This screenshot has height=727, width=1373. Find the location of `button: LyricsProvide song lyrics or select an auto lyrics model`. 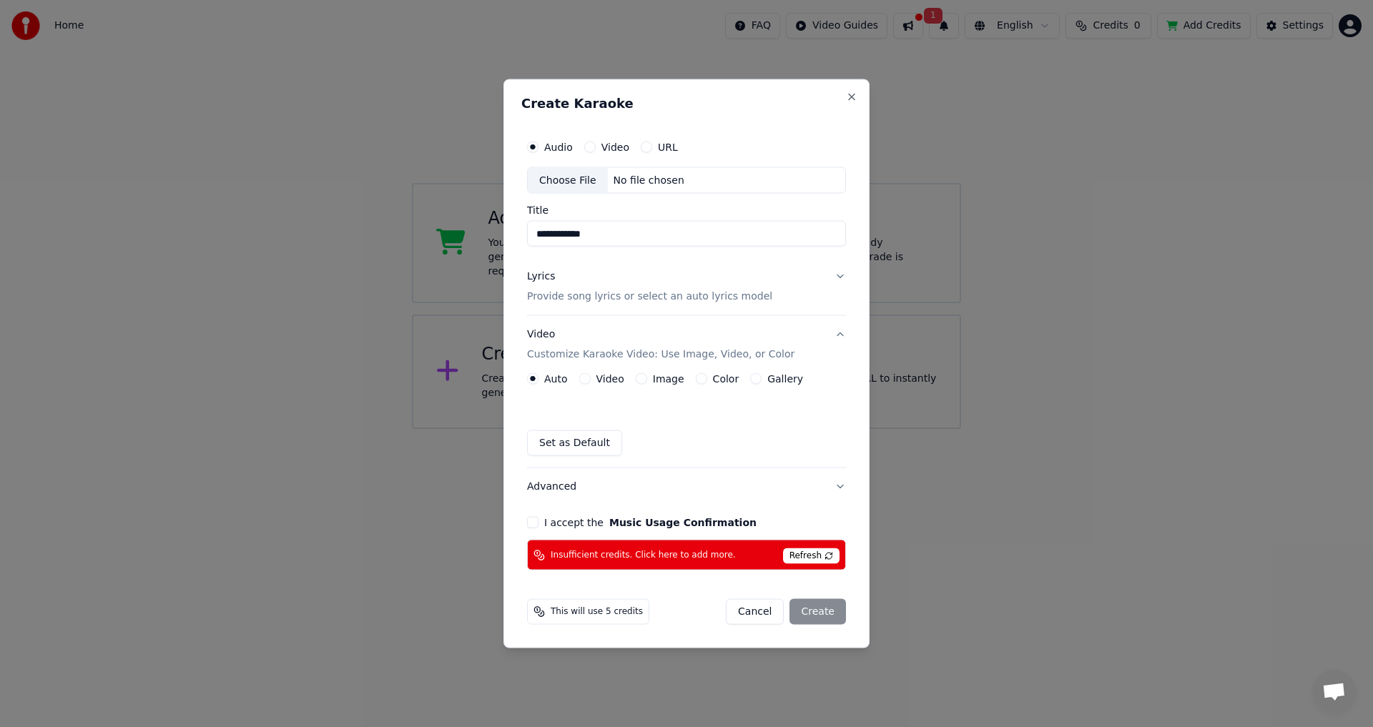

button: LyricsProvide song lyrics or select an auto lyrics model is located at coordinates (686, 287).